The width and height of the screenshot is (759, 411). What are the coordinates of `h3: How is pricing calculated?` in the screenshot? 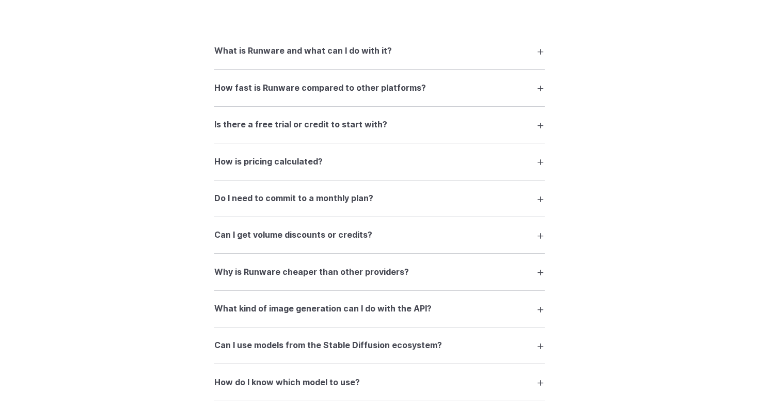 It's located at (268, 162).